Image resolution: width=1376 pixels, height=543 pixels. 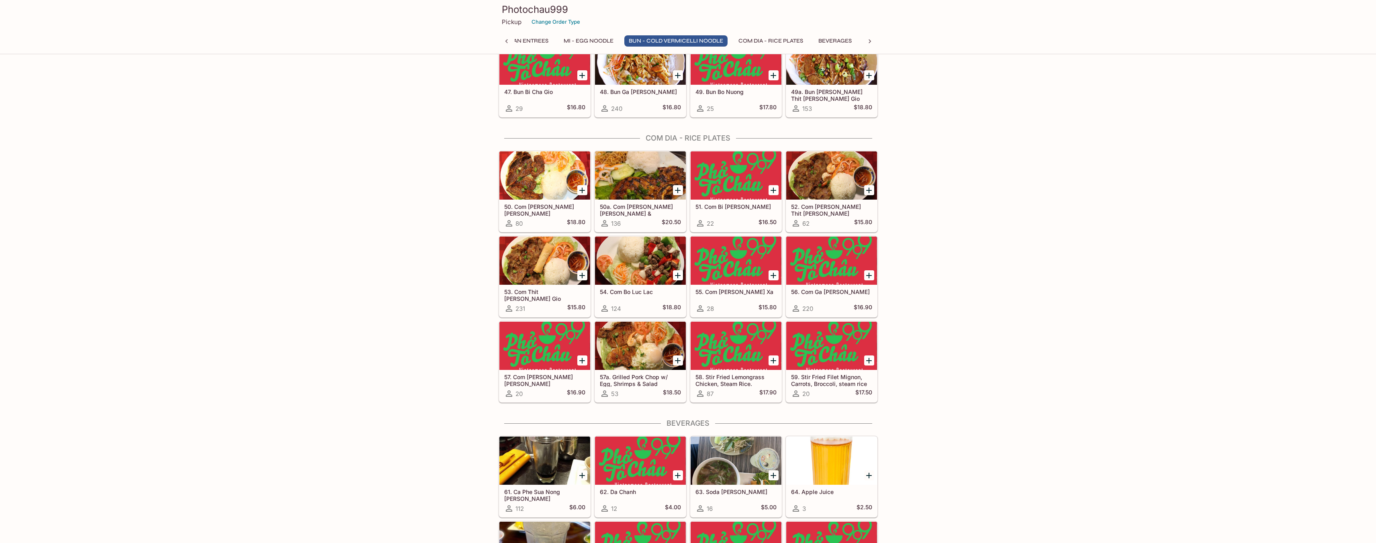 I want to click on div: 62. Da Chanh, so click(x=640, y=461).